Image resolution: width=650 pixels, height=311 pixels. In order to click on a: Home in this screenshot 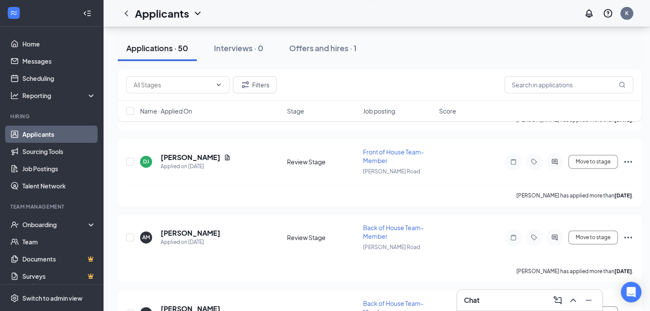, I will do `click(59, 44)`.